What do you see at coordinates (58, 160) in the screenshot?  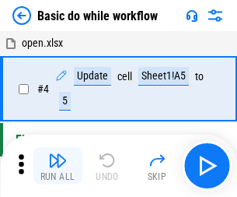 I see `img: Run All` at bounding box center [58, 160].